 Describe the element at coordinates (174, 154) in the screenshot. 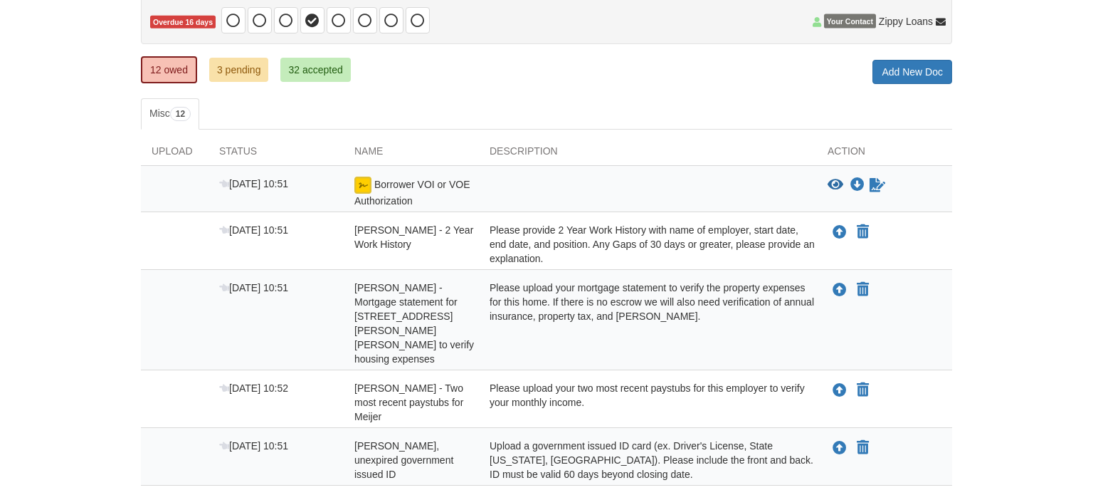

I see `div: Upload` at that location.